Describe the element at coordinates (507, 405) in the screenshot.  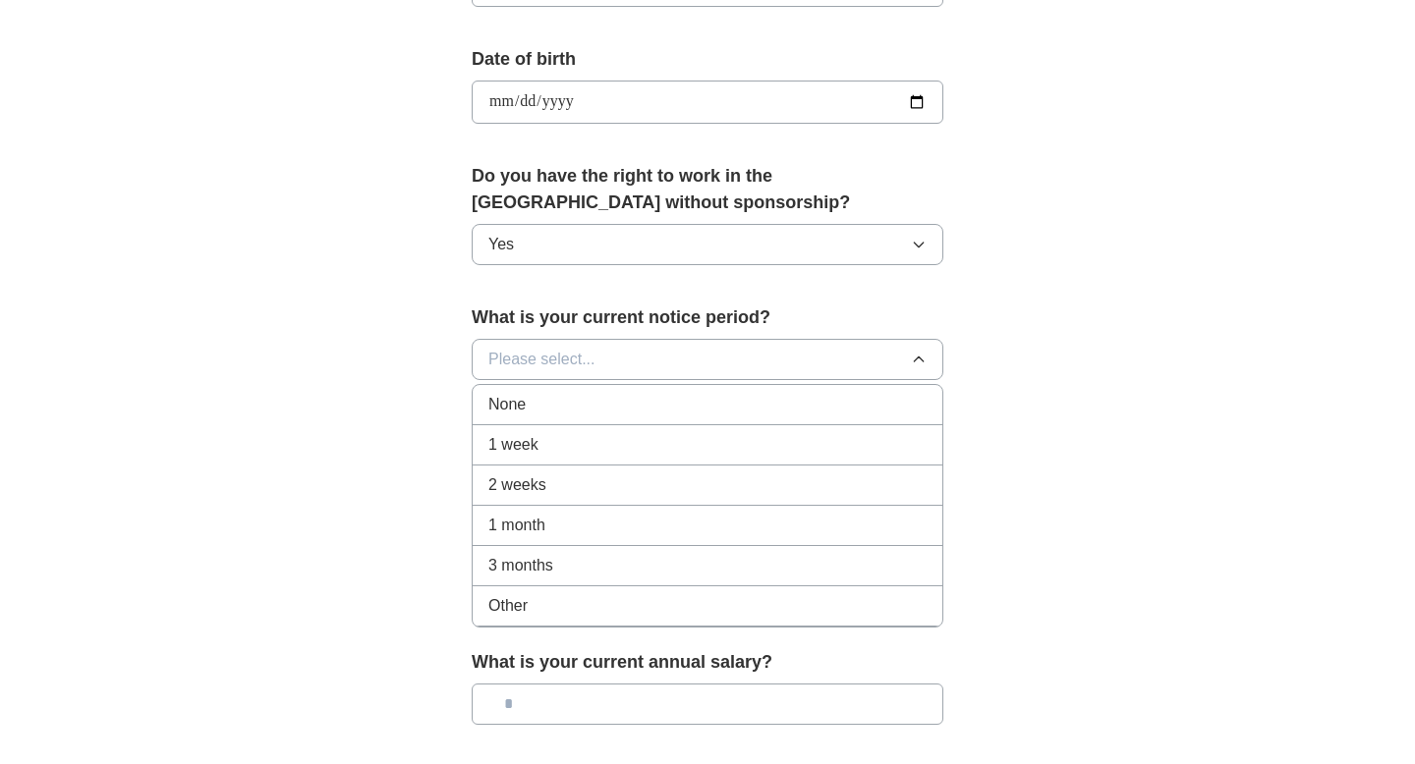
I see `span: None` at that location.